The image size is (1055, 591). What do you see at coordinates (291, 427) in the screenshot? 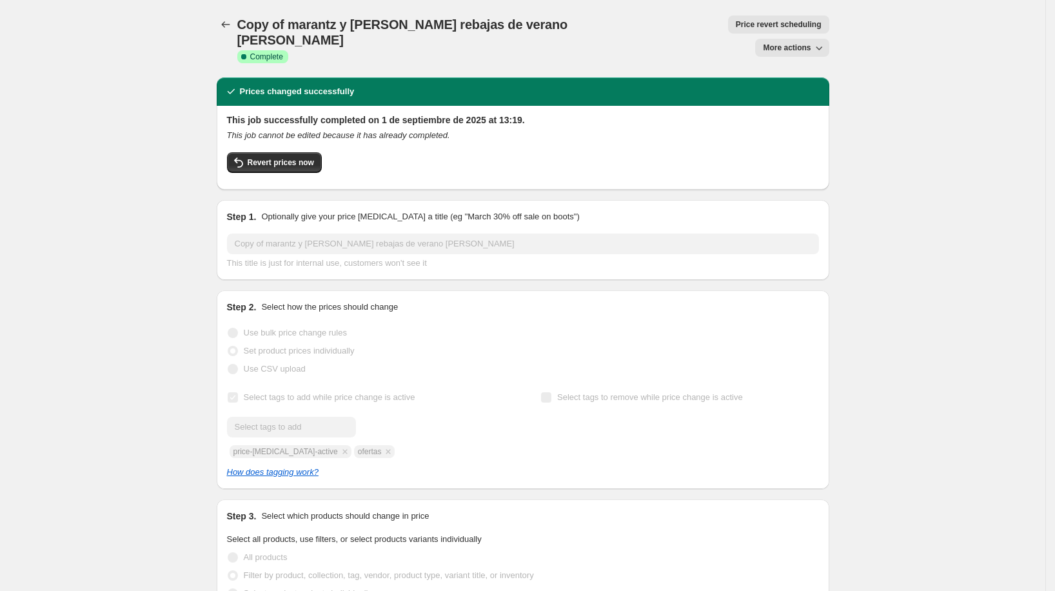
I see `input: Select tags to add` at bounding box center [291, 427].